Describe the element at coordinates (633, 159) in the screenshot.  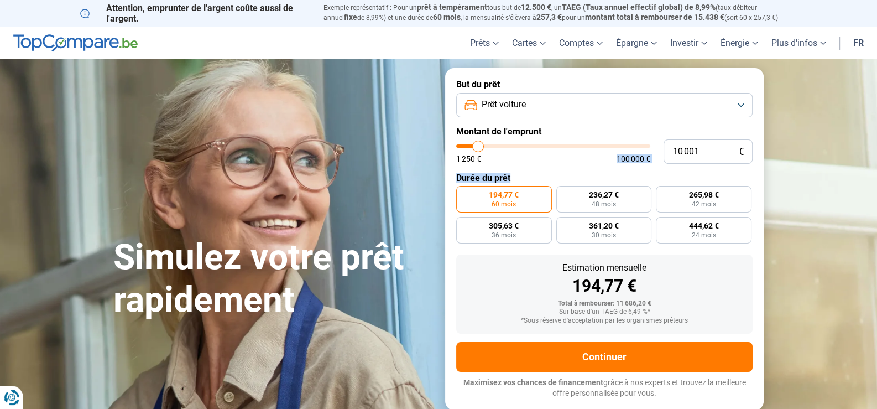
I see `span: 100 000 €` at that location.